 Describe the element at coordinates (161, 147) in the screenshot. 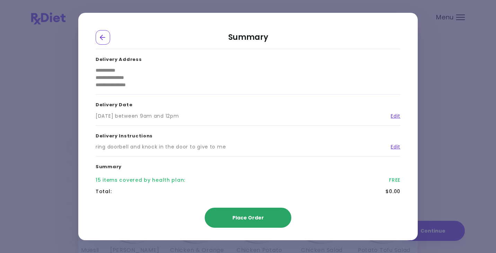

I see `div: ring doorbell and knock in the door to give to me` at that location.